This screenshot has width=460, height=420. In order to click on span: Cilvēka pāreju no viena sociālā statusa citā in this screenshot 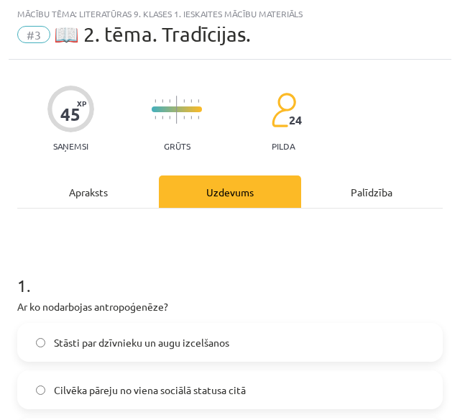, I will do `click(150, 390)`.